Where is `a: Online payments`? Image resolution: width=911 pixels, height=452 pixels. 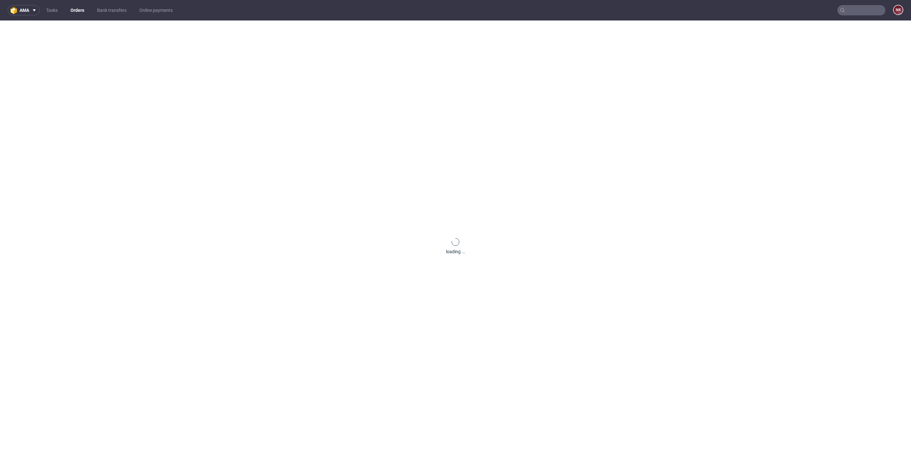 a: Online payments is located at coordinates (156, 10).